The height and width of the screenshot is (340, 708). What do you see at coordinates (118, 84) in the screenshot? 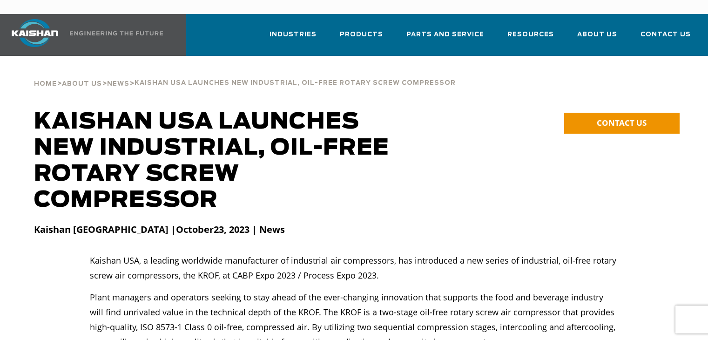
I see `span: News` at bounding box center [118, 84].